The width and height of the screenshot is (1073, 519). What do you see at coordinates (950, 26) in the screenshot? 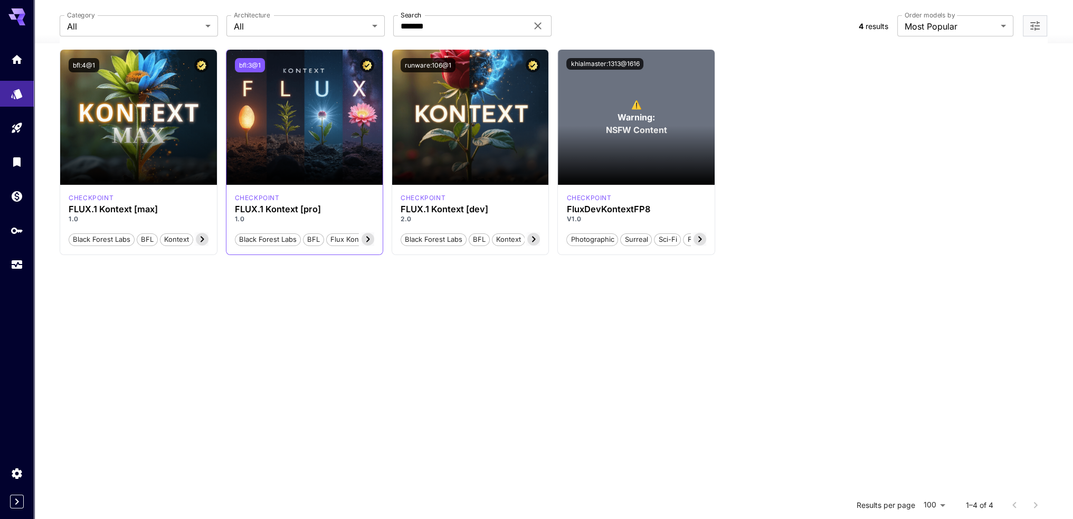
I see `span: Most Popular` at bounding box center [950, 26].